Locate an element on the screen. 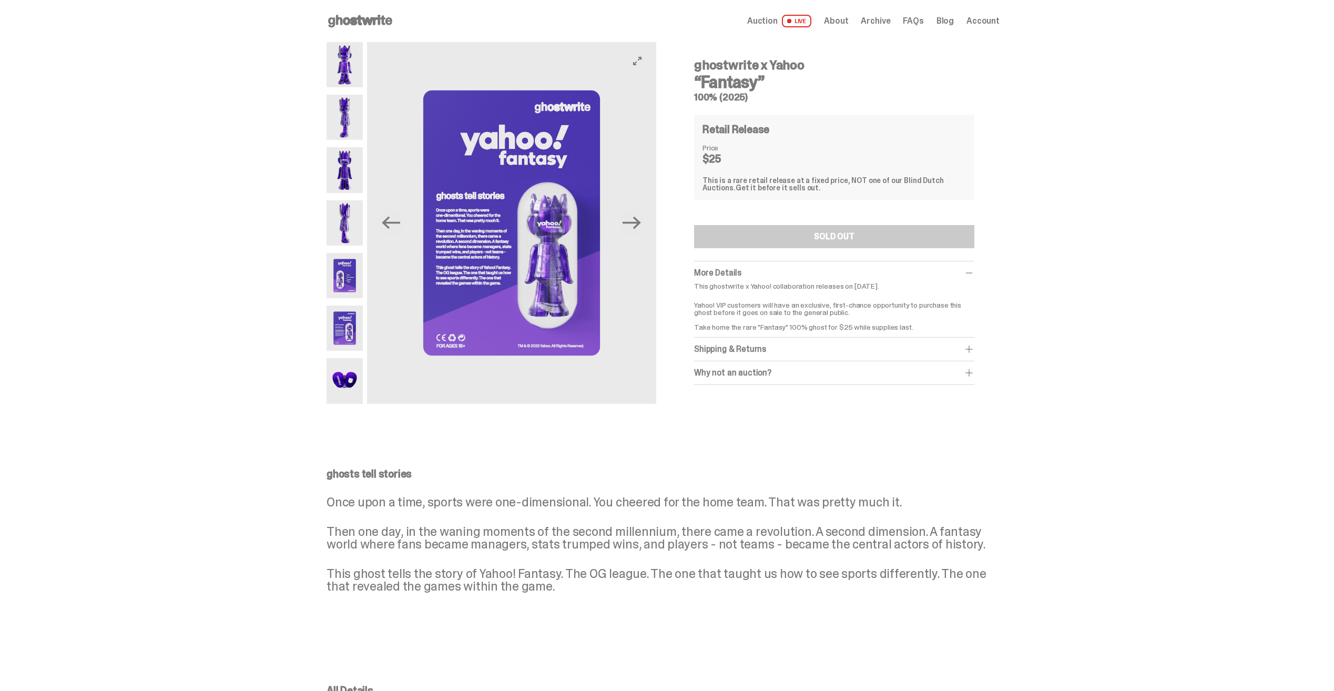  a: FAQs is located at coordinates (913, 21).